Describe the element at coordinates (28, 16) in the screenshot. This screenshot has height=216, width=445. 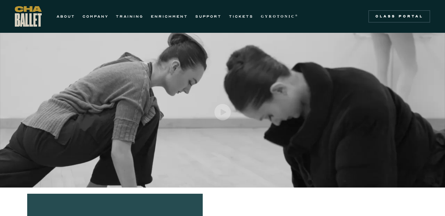
I see `a: home` at that location.